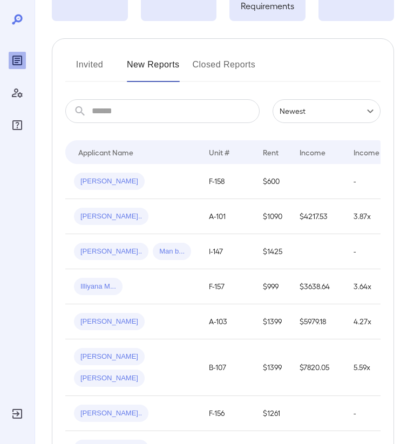  Describe the element at coordinates (273, 287) in the screenshot. I see `td: $999` at that location.